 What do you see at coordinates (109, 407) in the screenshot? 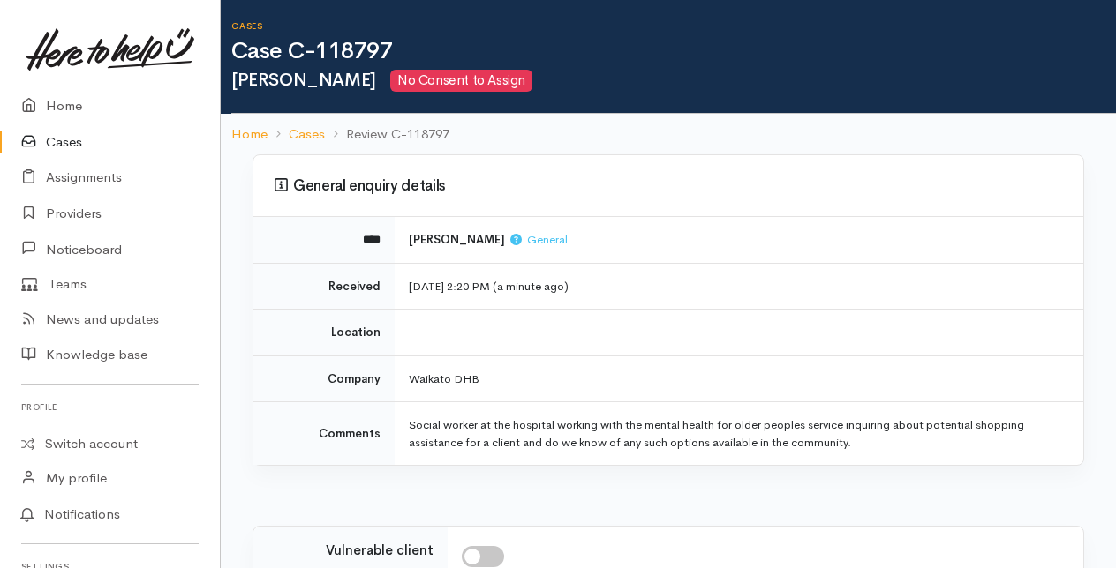
I see `h6: Profile` at bounding box center [109, 407].